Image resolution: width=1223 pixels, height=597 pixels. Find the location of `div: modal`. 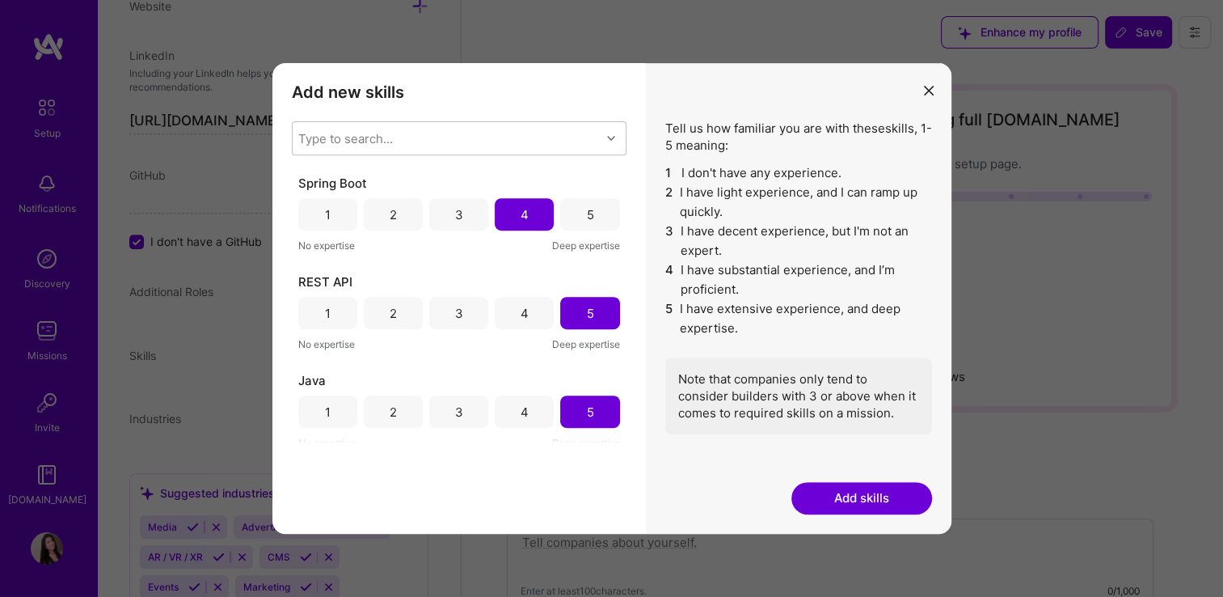

div: modal is located at coordinates (612, 298).